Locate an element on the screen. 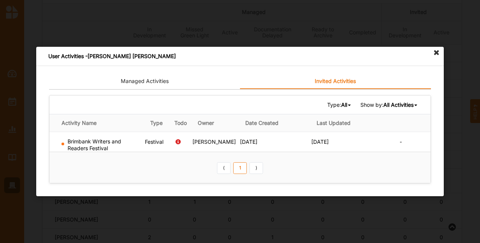 The image size is (480, 243). th: Type is located at coordinates (157, 123).